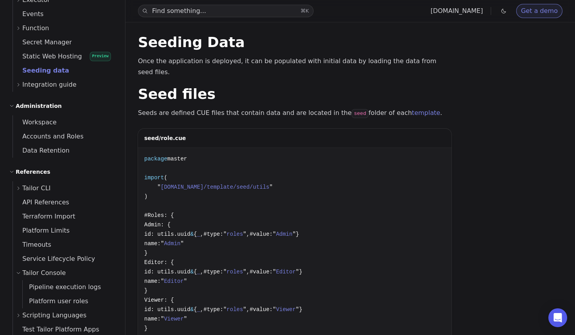  What do you see at coordinates (44, 216) in the screenshot?
I see `span: Terraform Import` at bounding box center [44, 216].